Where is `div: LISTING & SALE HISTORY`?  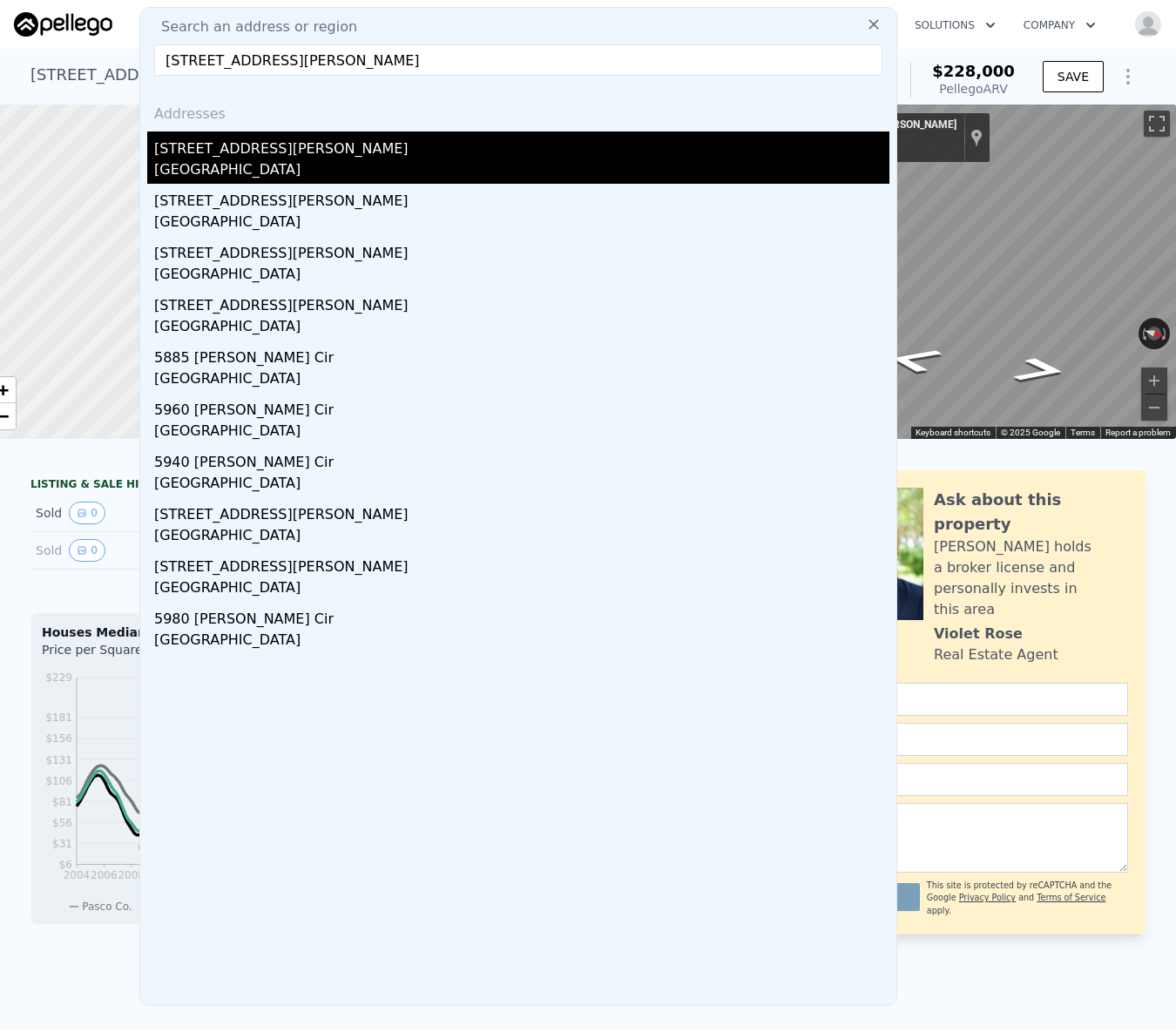 div: LISTING & SALE HISTORY is located at coordinates (205, 486).